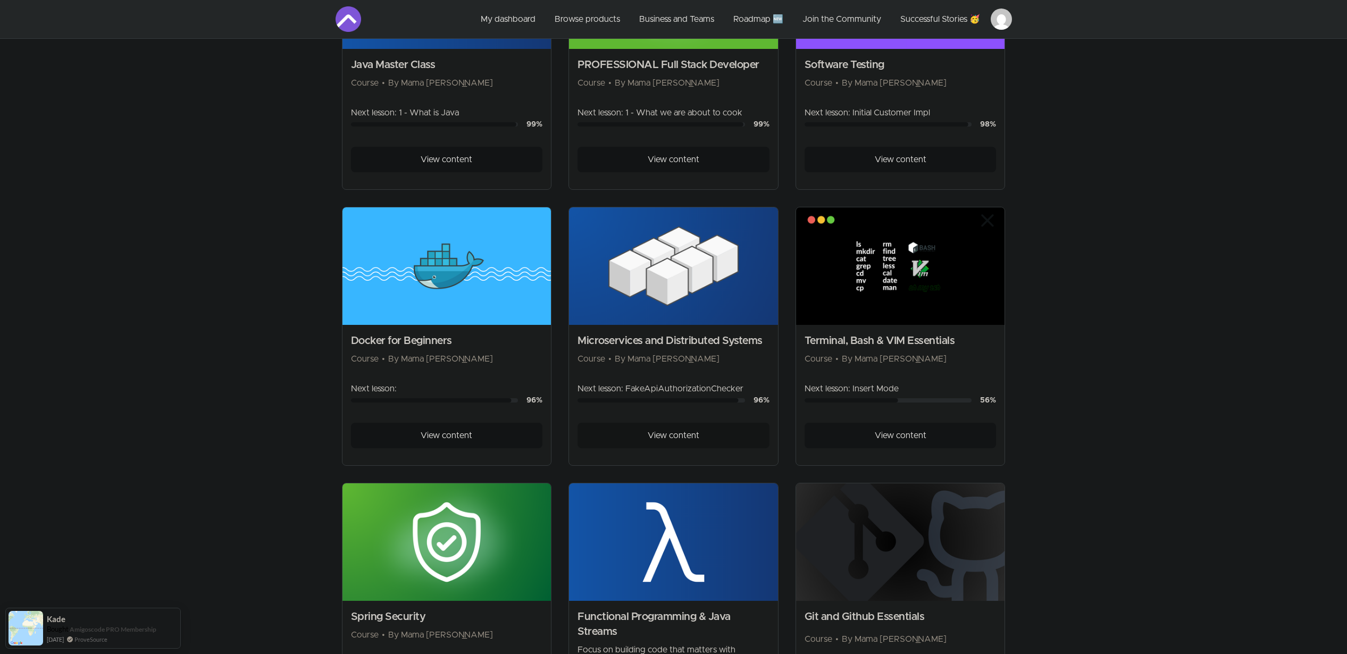  I want to click on p: Next lesson: FakeApiAuthorizationChecker, so click(673, 389).